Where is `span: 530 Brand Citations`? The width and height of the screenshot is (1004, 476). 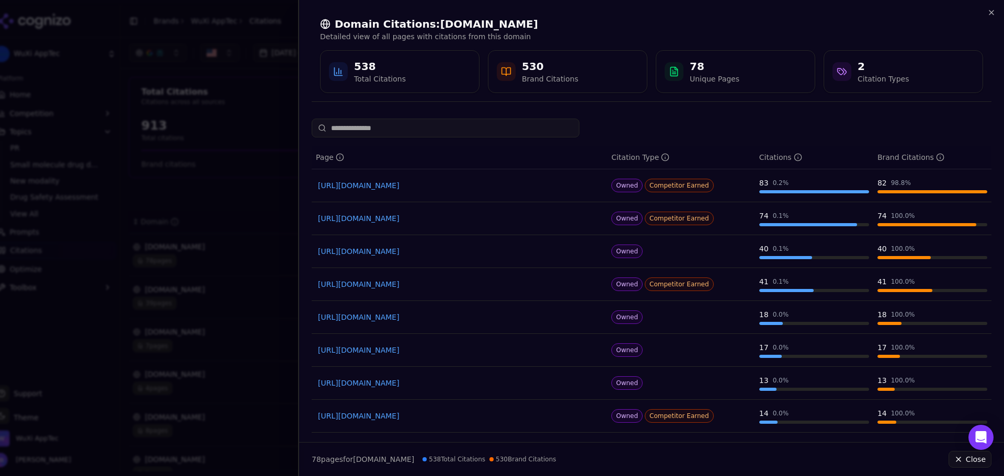 span: 530 Brand Citations is located at coordinates (522, 460).